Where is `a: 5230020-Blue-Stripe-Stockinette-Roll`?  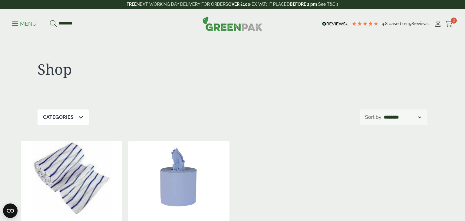
a: 5230020-Blue-Stripe-Stockinette-Roll is located at coordinates (72, 179).